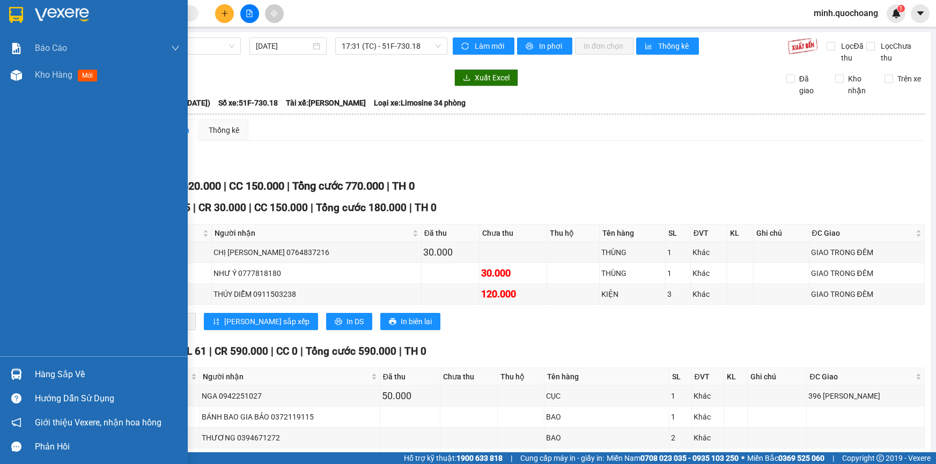 This screenshot has height=464, width=936. I want to click on span: file-add, so click(249, 13).